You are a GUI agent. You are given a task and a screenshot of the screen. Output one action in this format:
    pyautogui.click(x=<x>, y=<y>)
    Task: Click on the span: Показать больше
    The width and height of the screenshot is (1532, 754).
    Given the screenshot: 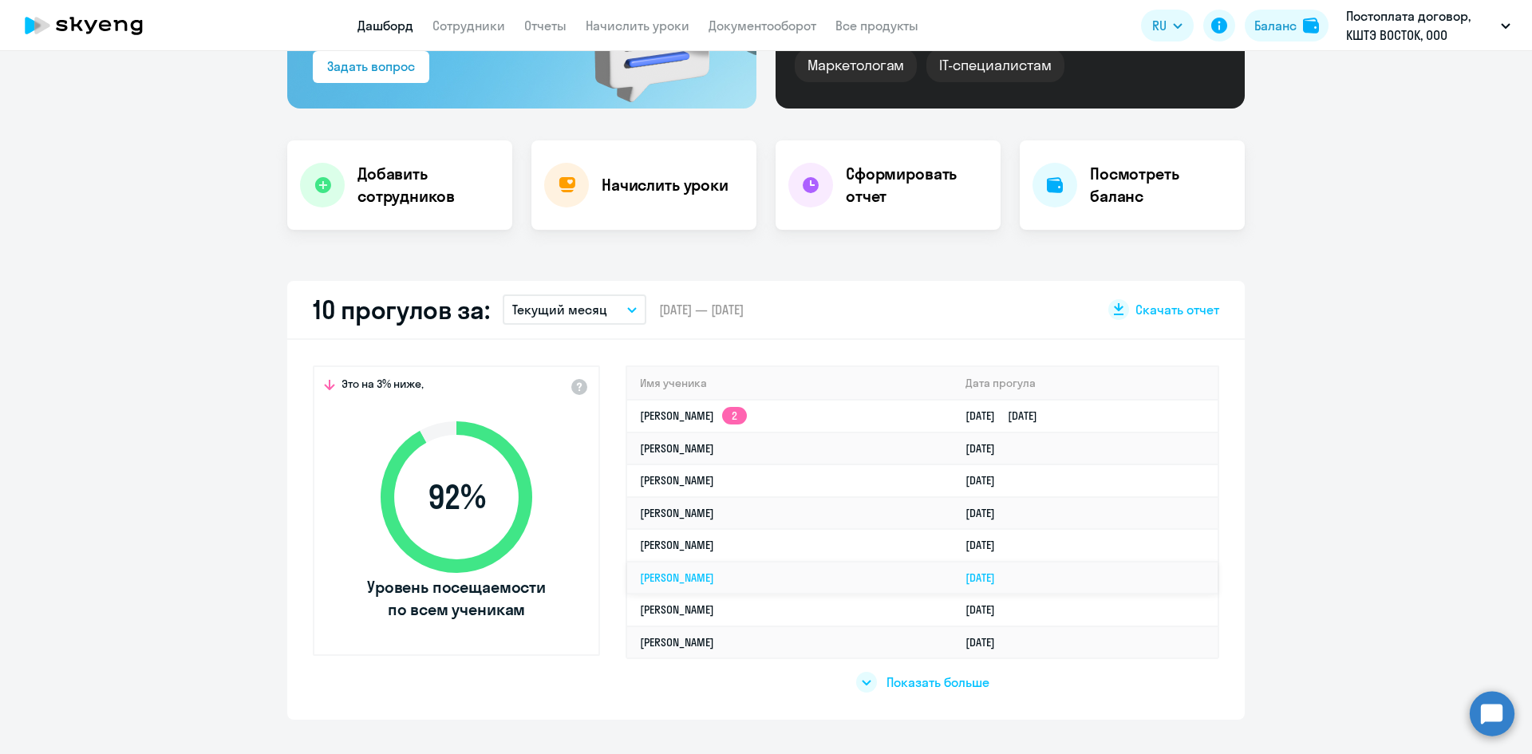 What is the action you would take?
    pyautogui.click(x=938, y=682)
    